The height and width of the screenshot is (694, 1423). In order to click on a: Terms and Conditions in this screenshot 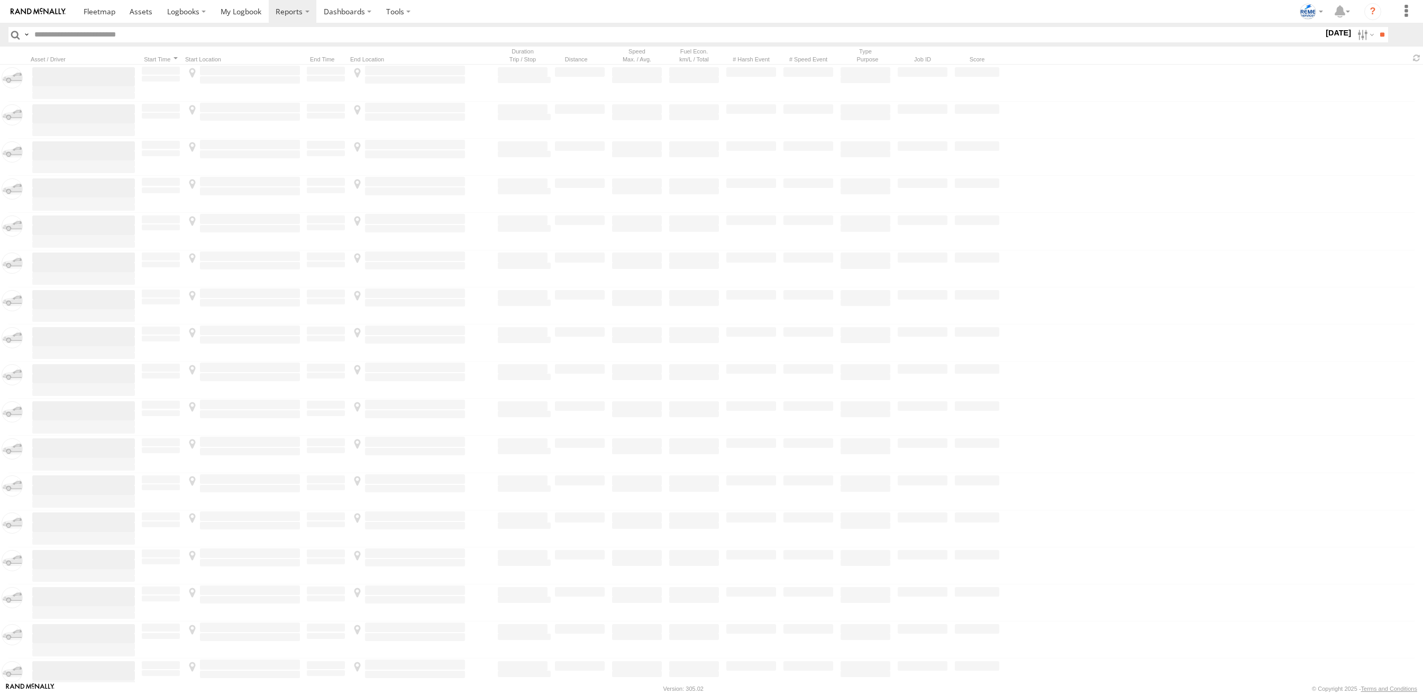, I will do `click(1390, 688)`.